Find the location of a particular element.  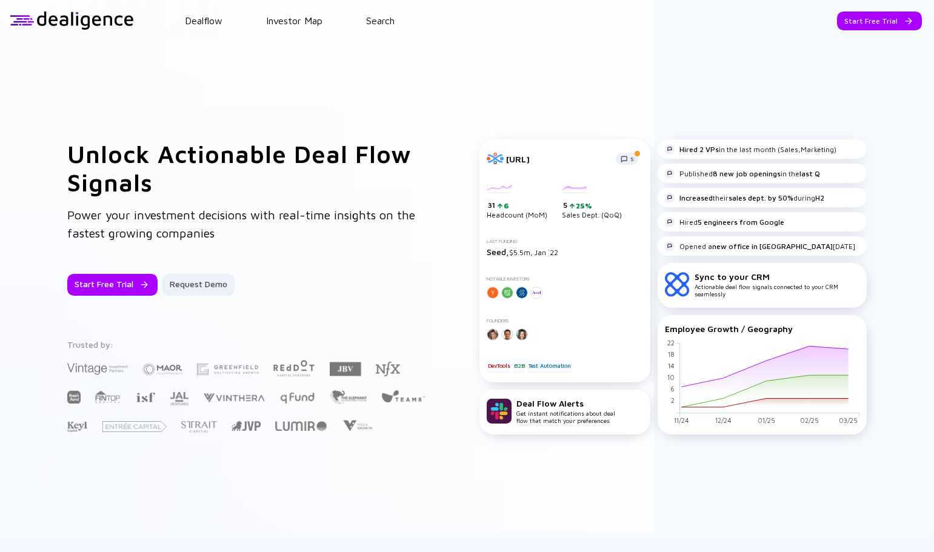

div: $5.5m, Jan `22 is located at coordinates (565, 251).